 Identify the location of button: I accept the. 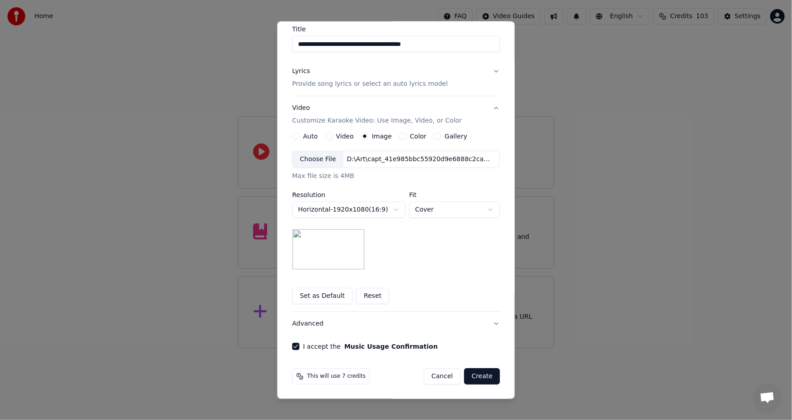
(391, 346).